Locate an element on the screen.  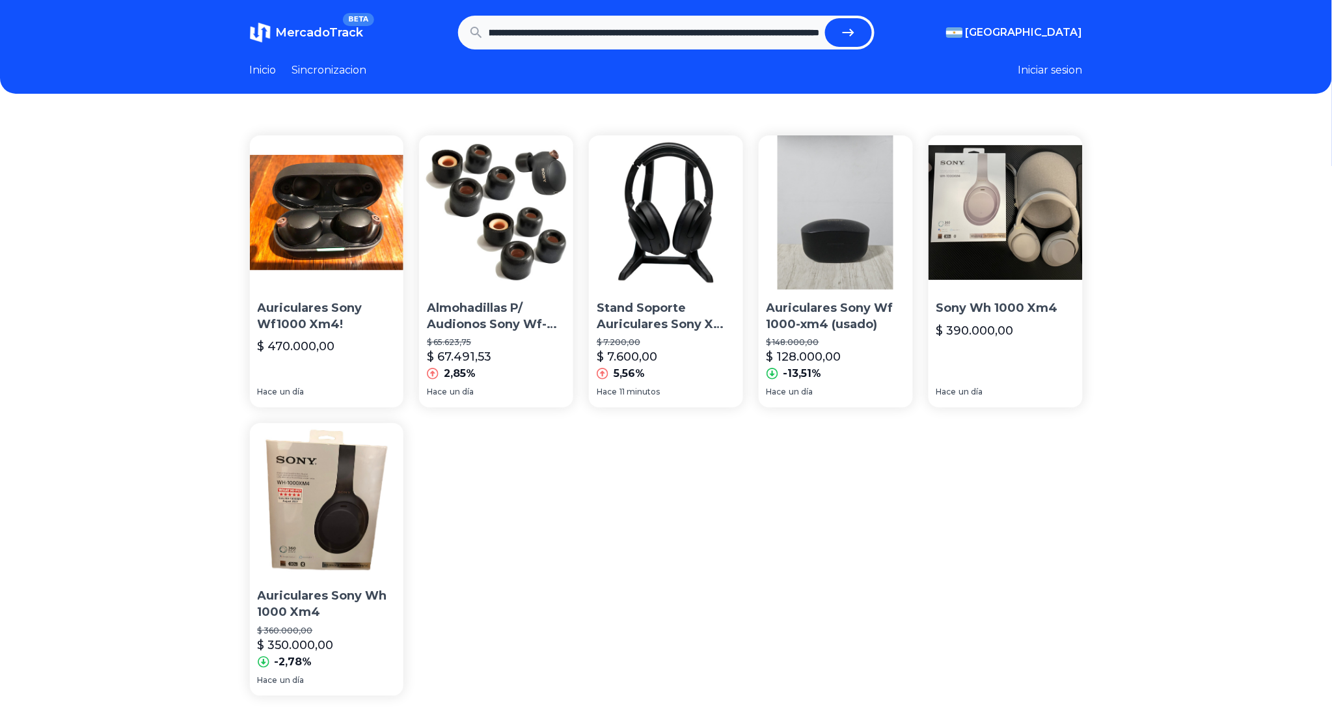
p: $ 128.000,00 is located at coordinates (804, 357).